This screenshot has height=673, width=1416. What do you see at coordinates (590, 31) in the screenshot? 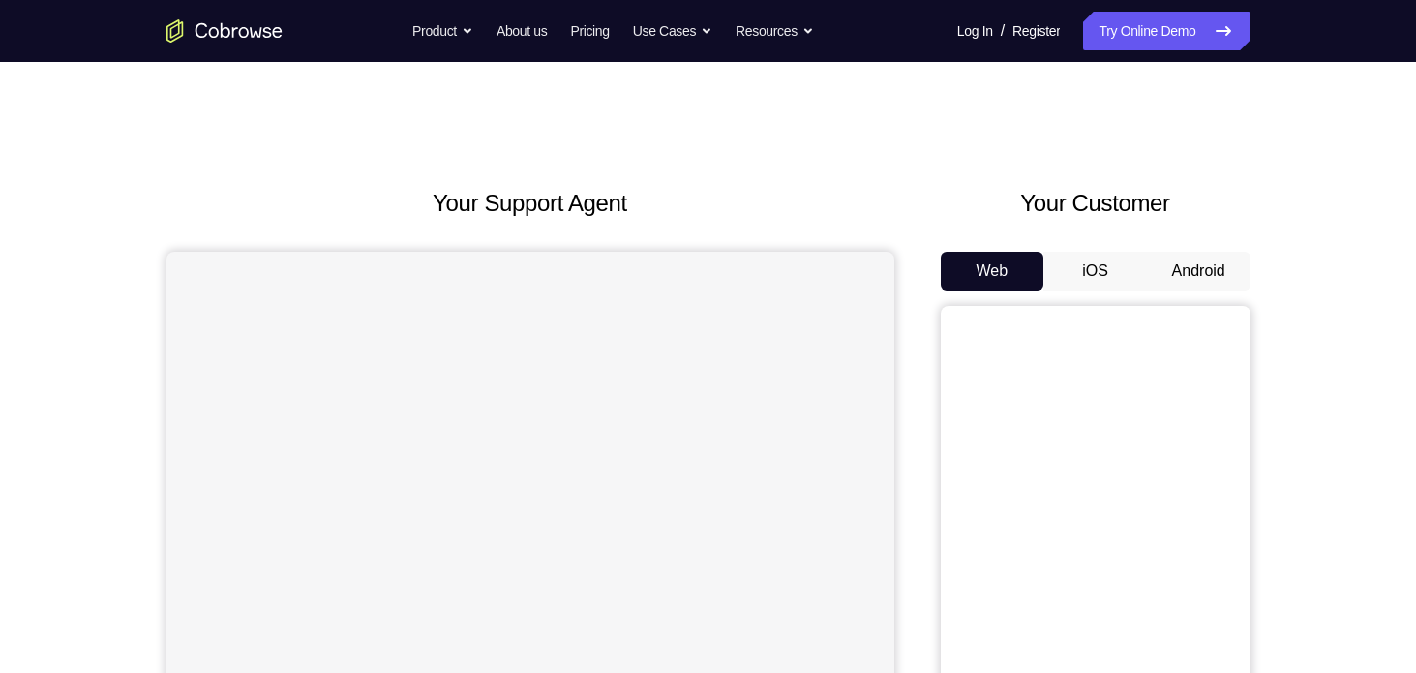
I see `a: Pricing` at bounding box center [590, 31].